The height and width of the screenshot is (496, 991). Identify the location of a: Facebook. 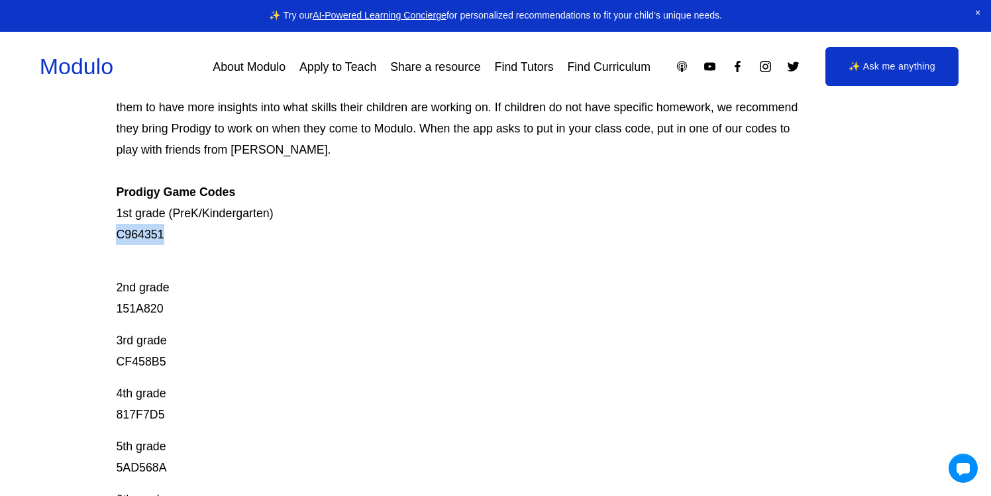
(737, 66).